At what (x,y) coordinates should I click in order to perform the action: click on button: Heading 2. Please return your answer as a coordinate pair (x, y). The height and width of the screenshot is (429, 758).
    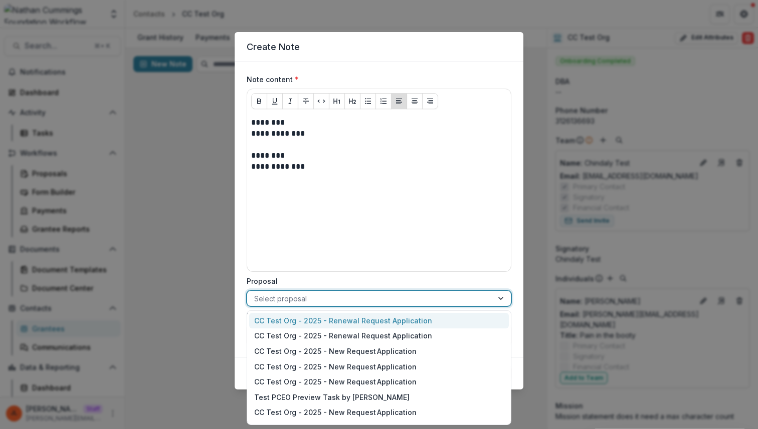
    Looking at the image, I should click on (352, 101).